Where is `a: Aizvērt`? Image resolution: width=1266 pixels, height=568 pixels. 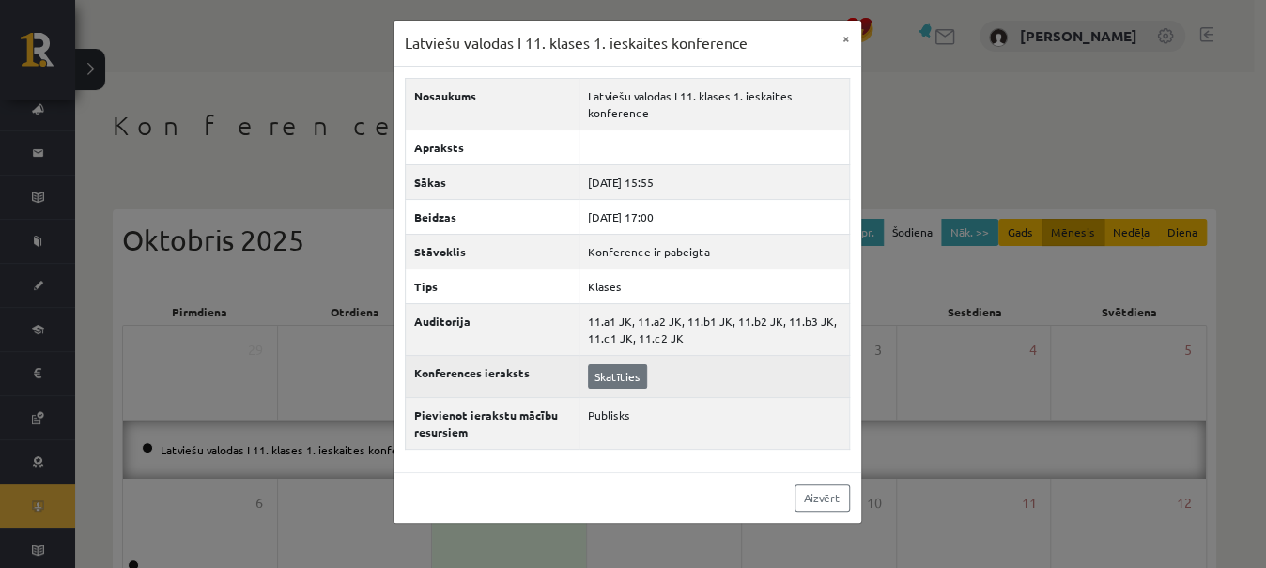 a: Aizvērt is located at coordinates (822, 498).